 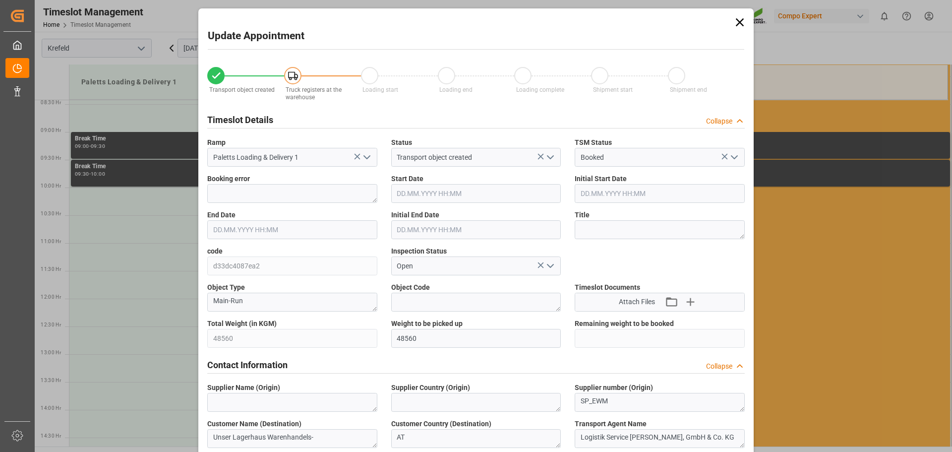 What do you see at coordinates (476, 438) in the screenshot?
I see `textarea: AT` at bounding box center [476, 438].